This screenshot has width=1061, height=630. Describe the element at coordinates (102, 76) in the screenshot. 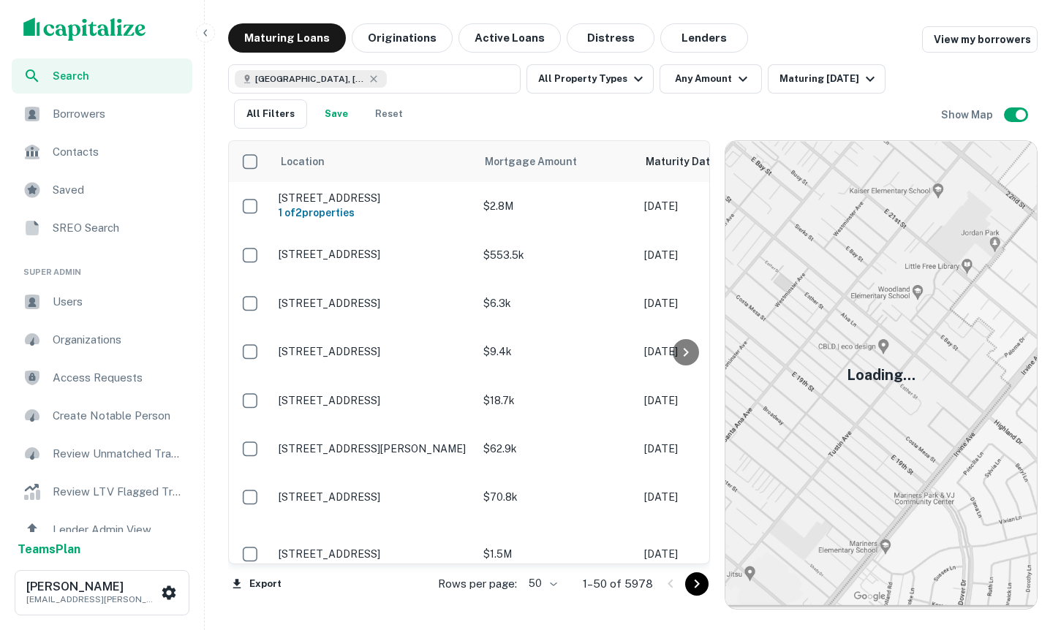

I see `div: Search` at that location.